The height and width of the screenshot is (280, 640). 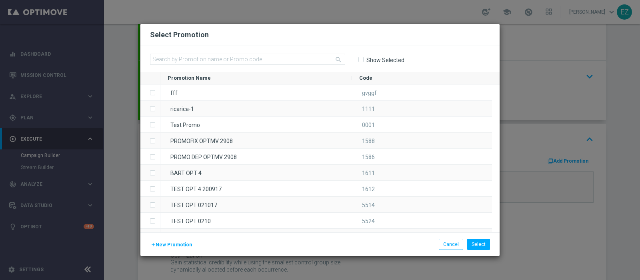 I want to click on i: add, so click(x=153, y=245).